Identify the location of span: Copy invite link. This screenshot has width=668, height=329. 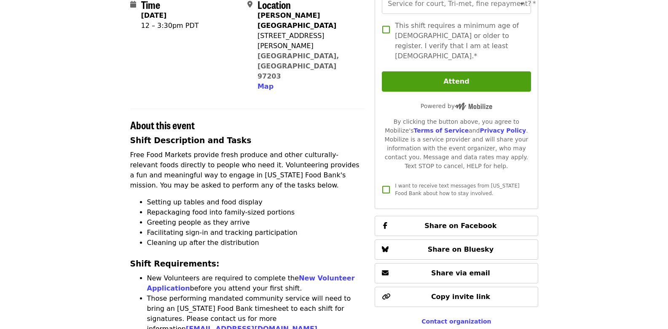
(461, 296).